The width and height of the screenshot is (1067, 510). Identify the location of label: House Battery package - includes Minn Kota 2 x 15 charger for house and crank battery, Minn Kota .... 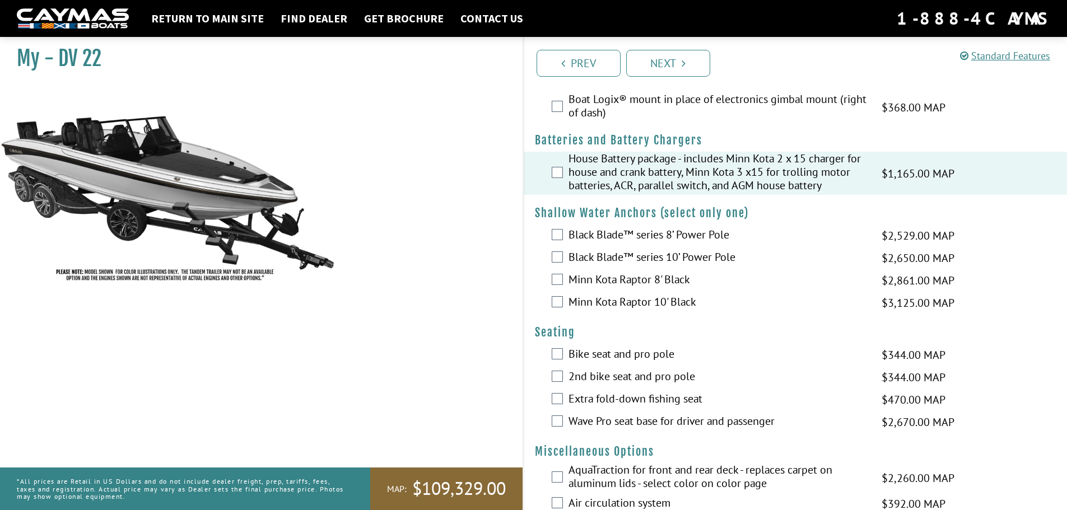
(718, 173).